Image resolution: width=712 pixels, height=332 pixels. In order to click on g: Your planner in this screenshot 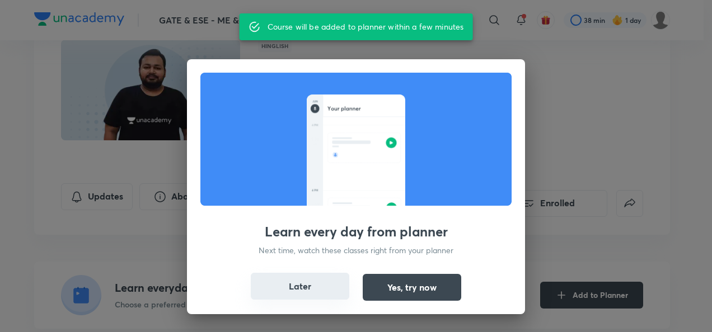, I will do `click(343, 109)`.